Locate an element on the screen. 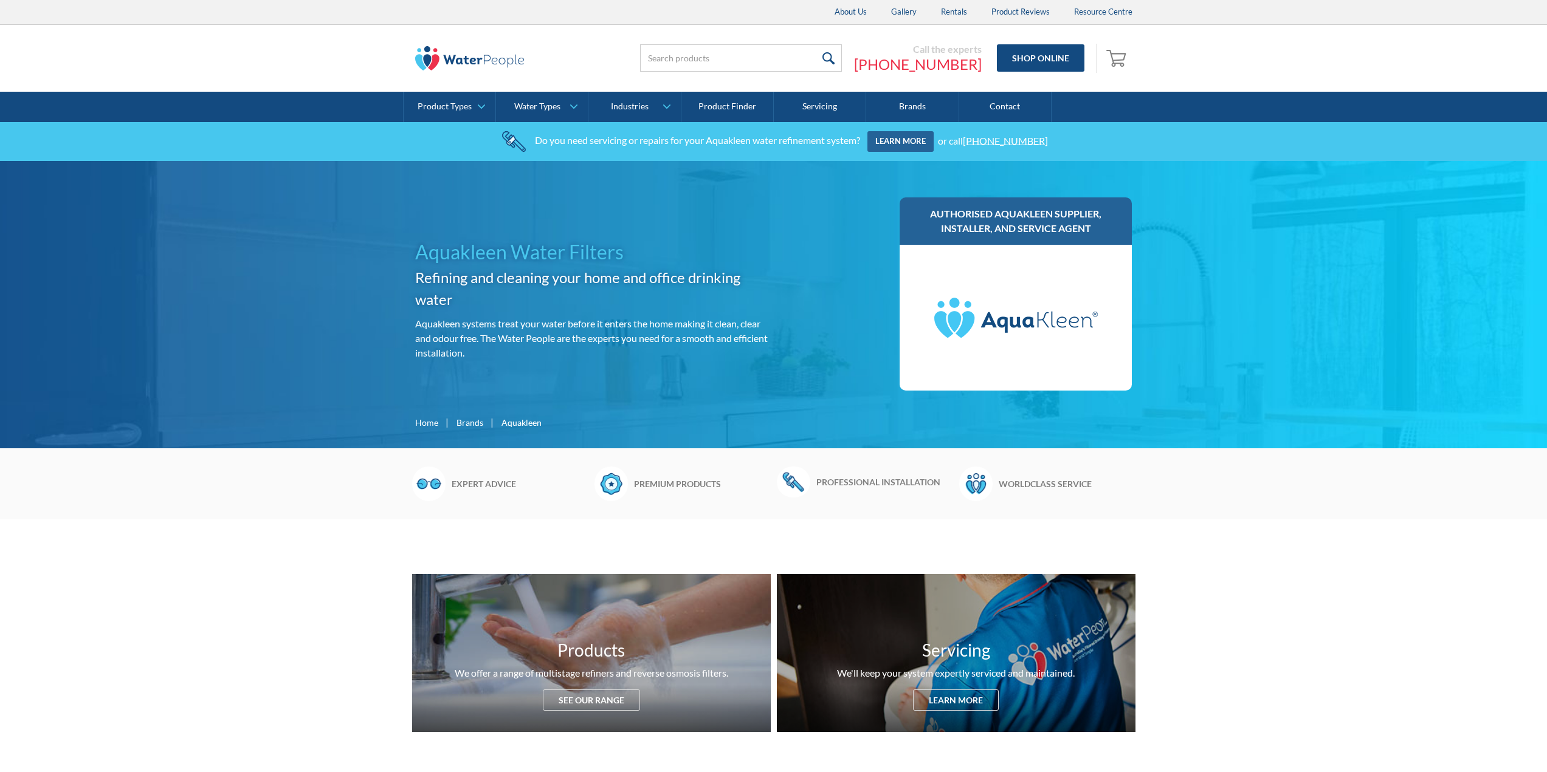 This screenshot has height=772, width=1547. div: Call the experts is located at coordinates (918, 49).